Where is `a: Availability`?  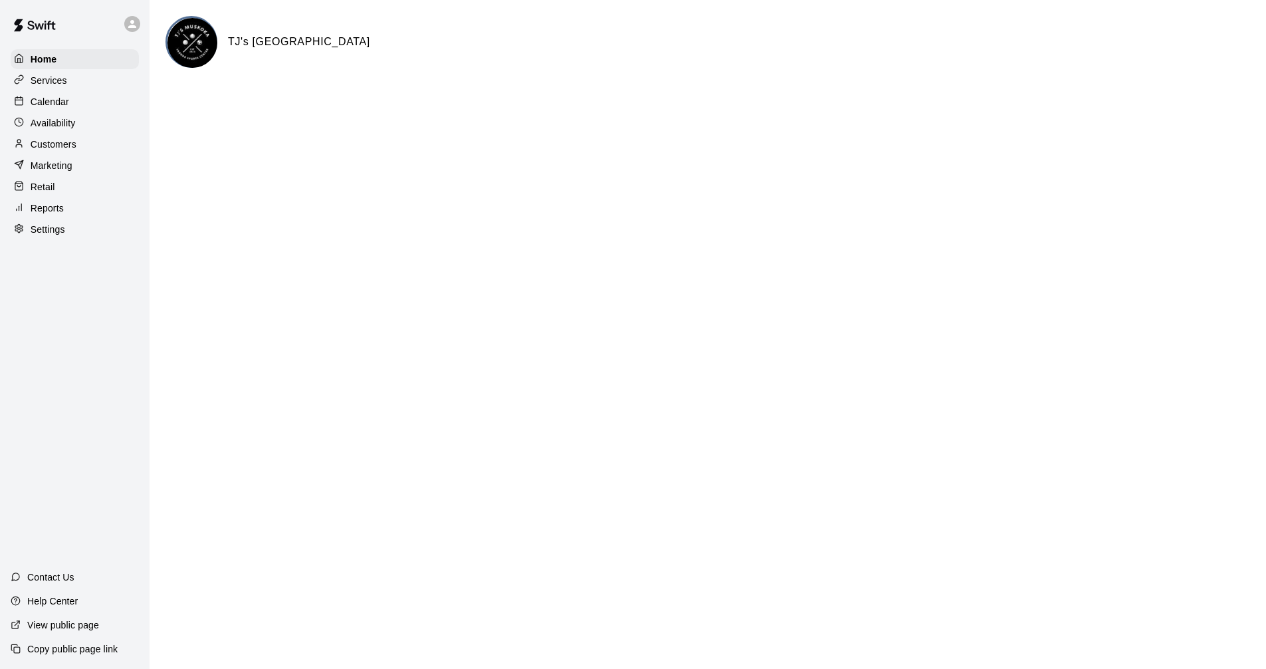
a: Availability is located at coordinates (74, 123).